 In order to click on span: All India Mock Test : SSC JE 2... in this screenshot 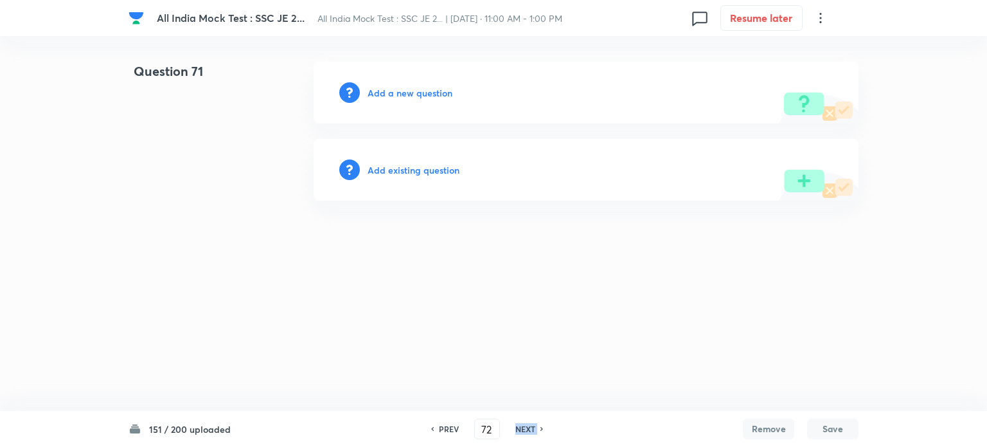, I will do `click(231, 17)`.